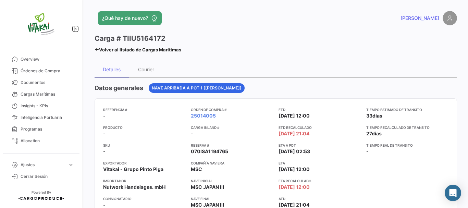 The height and width of the screenshot is (208, 468). I want to click on div: Detalles, so click(112, 69).